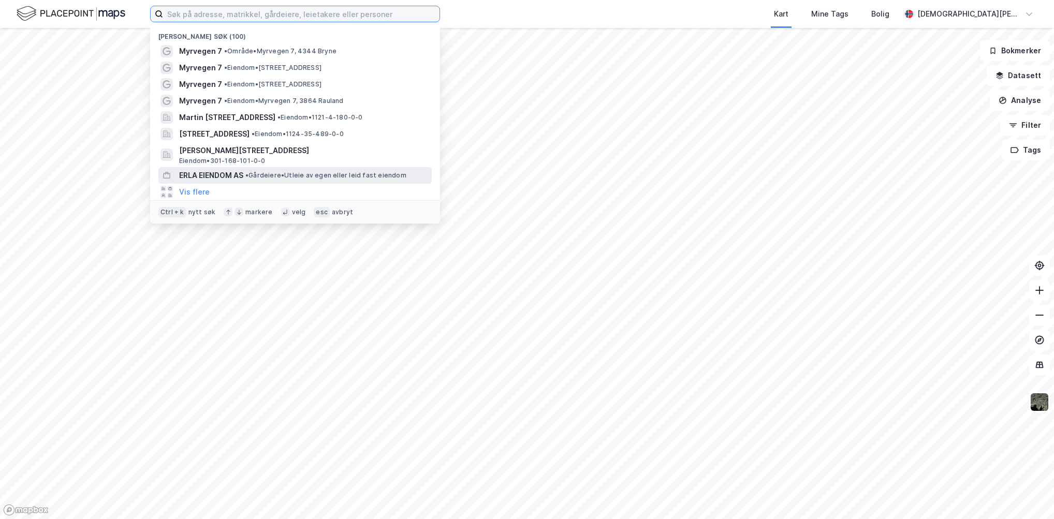  What do you see at coordinates (1028, 494) in the screenshot?
I see `div: Chat Widget` at bounding box center [1028, 494].